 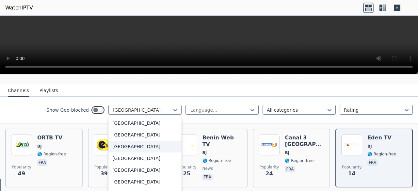 What do you see at coordinates (52, 138) in the screenshot?
I see `h6: ORTB TV` at bounding box center [52, 138].